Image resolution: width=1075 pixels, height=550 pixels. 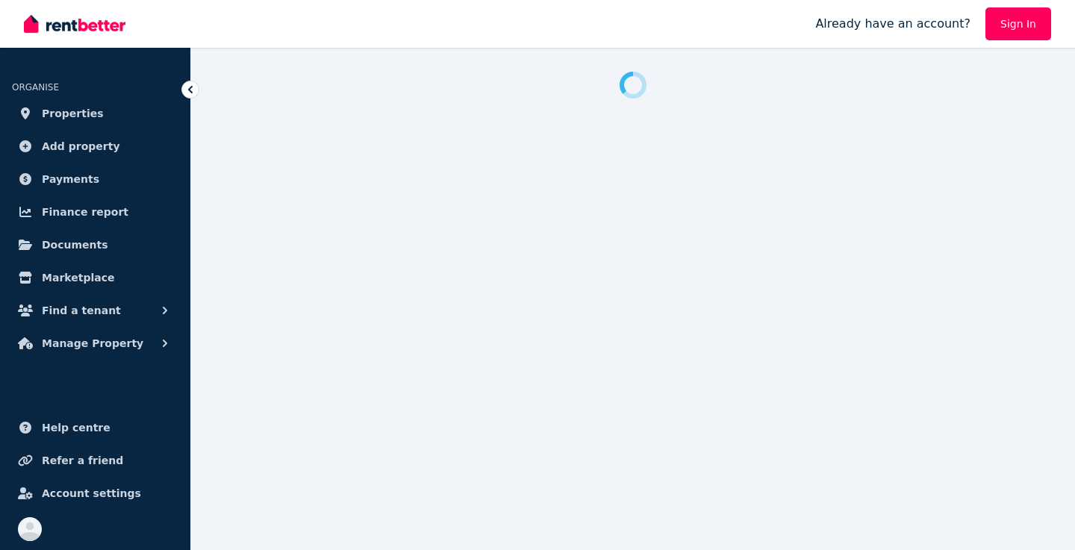 I want to click on span: Marketplace, so click(x=78, y=278).